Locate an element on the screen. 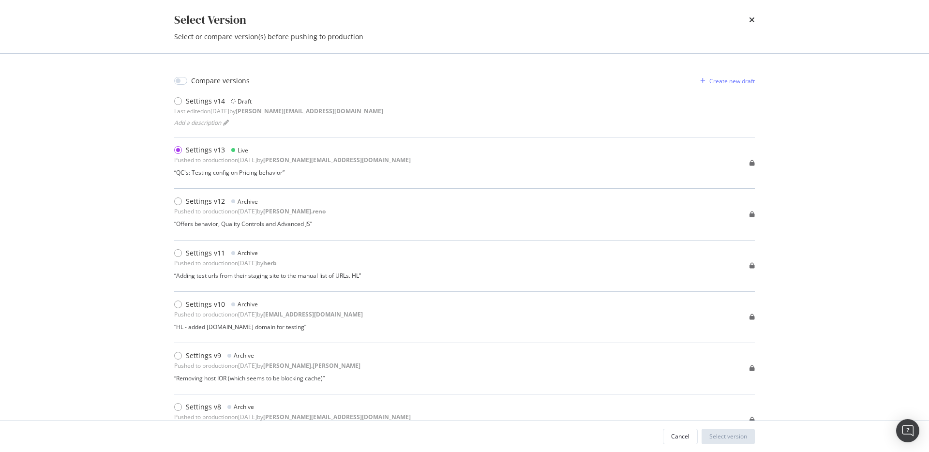  div: “ Adding test urls from their staging site to the manual list of URLs. HL ” is located at coordinates (267, 275).